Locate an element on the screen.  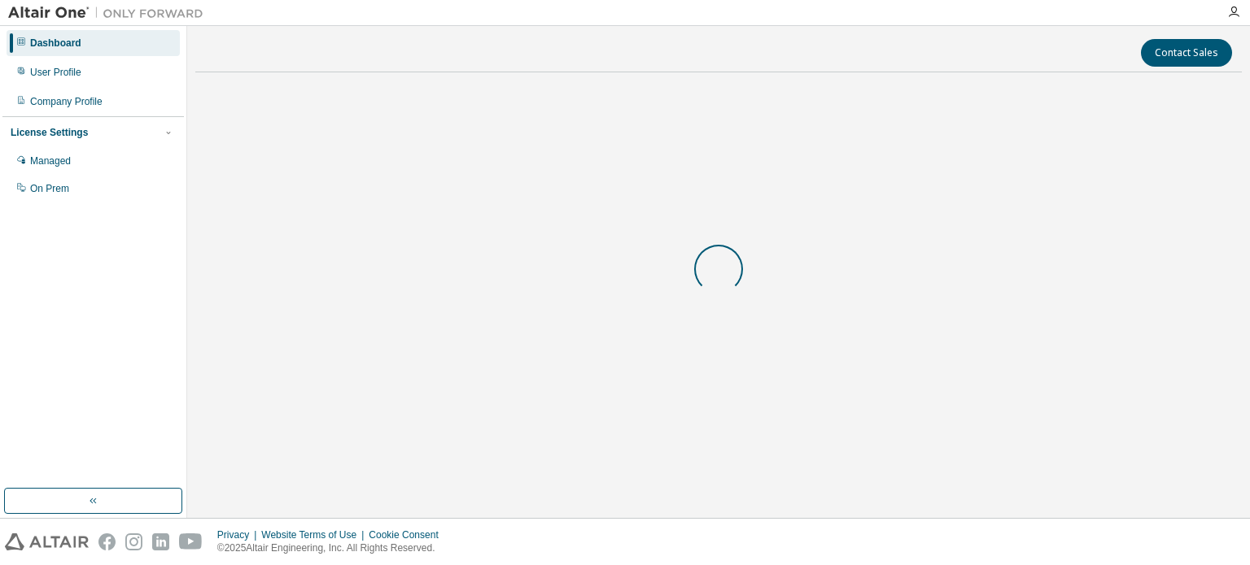
div: Website Terms of Use is located at coordinates (315, 535).